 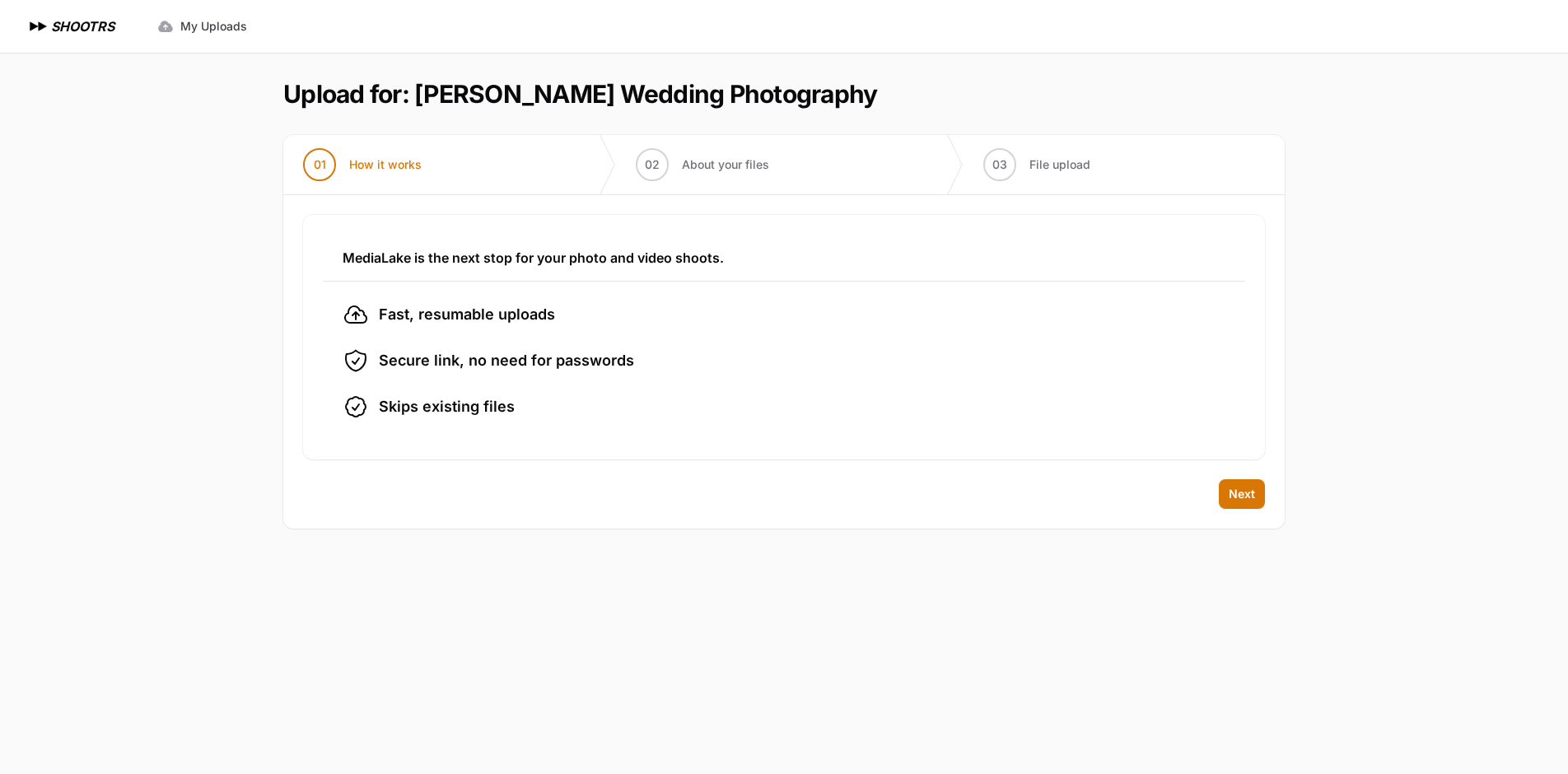 What do you see at coordinates (385, 165) in the screenshot?
I see `span: How it works` at bounding box center [385, 165].